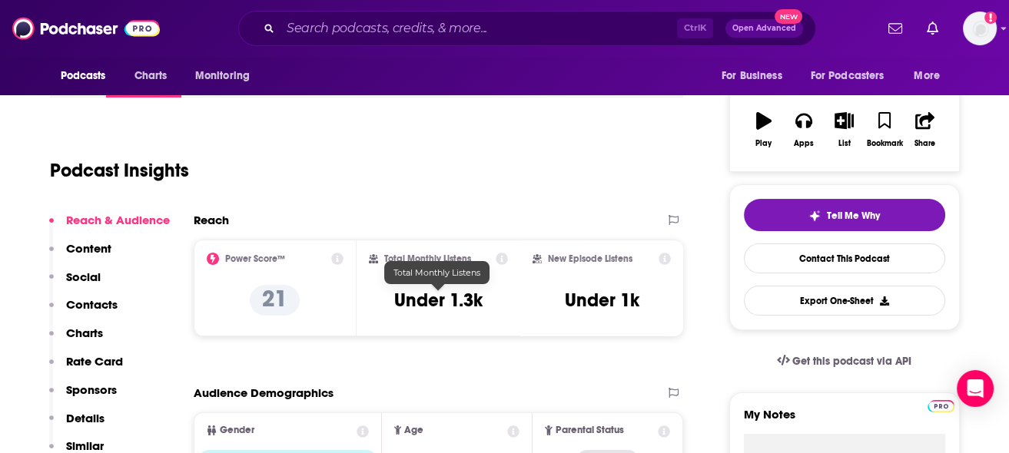 Image resolution: width=1009 pixels, height=453 pixels. I want to click on p: Contacts, so click(91, 304).